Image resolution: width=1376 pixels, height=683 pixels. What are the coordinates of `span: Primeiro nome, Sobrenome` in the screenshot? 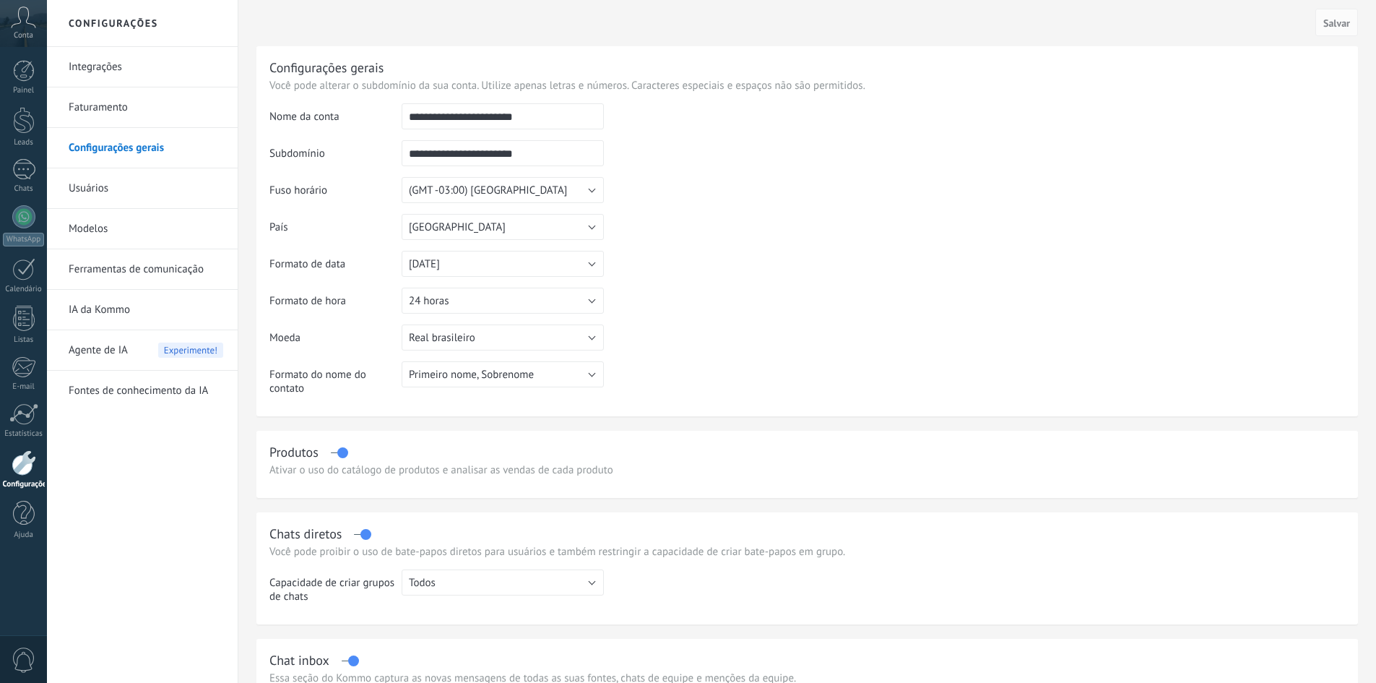 It's located at (471, 374).